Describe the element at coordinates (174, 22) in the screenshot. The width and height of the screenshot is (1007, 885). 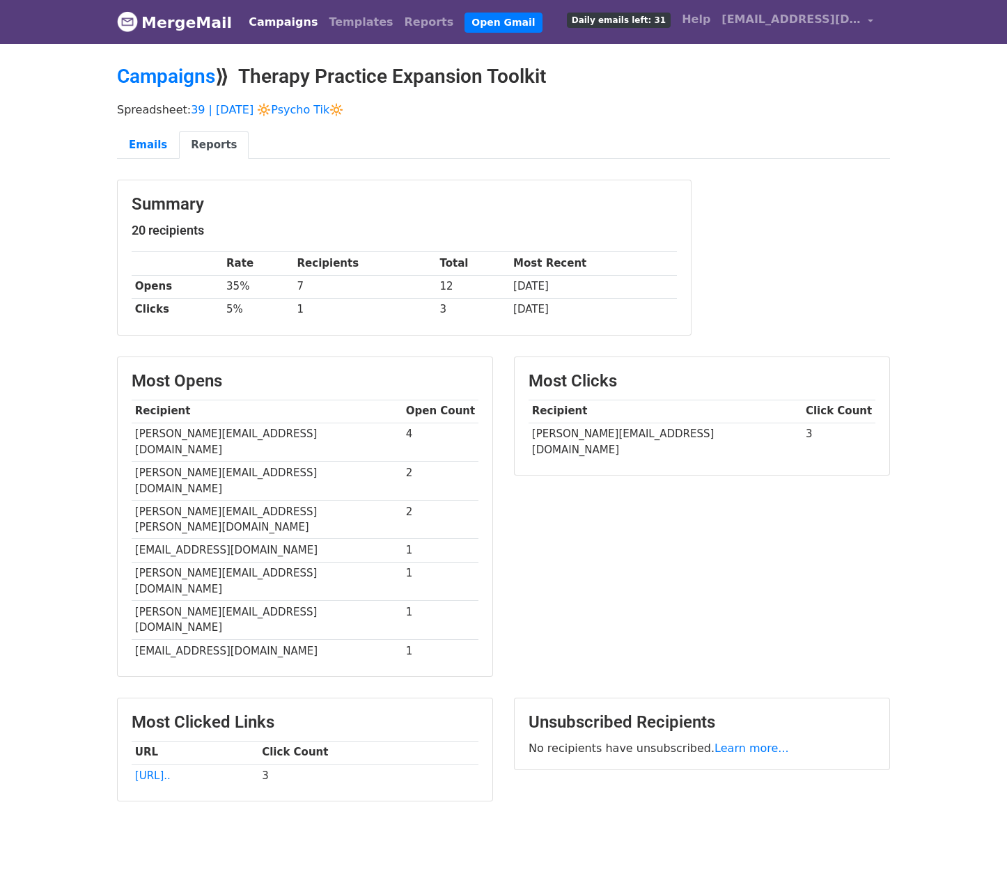
I see `a: MergeMail` at that location.